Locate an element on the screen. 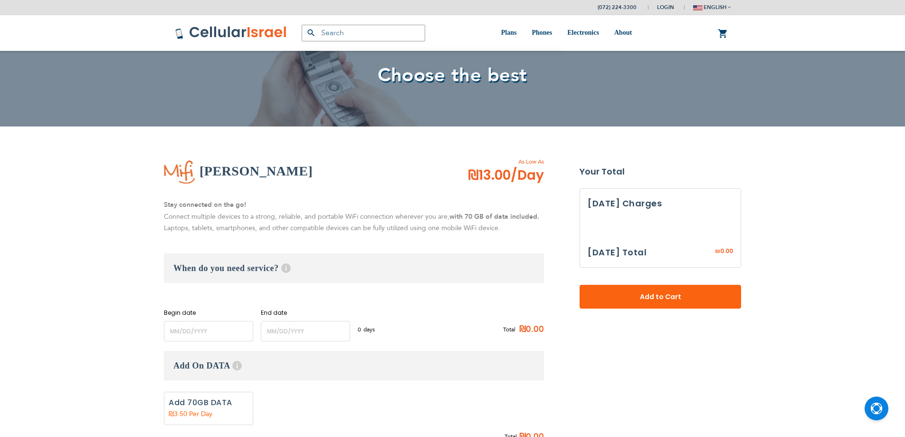 Image resolution: width=905 pixels, height=437 pixels. strong: Your Total is located at coordinates (660, 172).